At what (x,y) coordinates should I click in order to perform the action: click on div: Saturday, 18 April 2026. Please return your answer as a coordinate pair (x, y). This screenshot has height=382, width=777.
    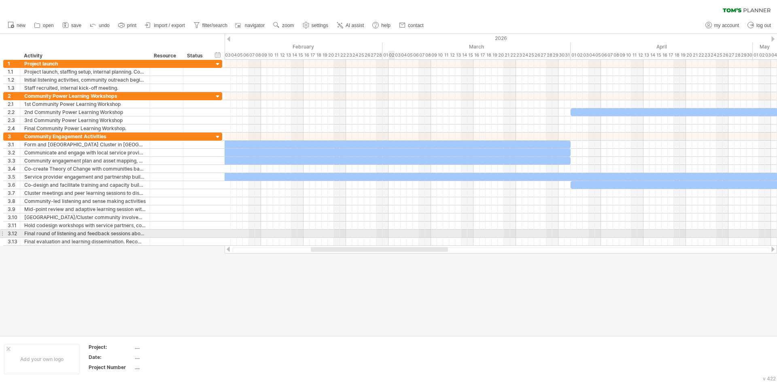
    Looking at the image, I should click on (676, 55).